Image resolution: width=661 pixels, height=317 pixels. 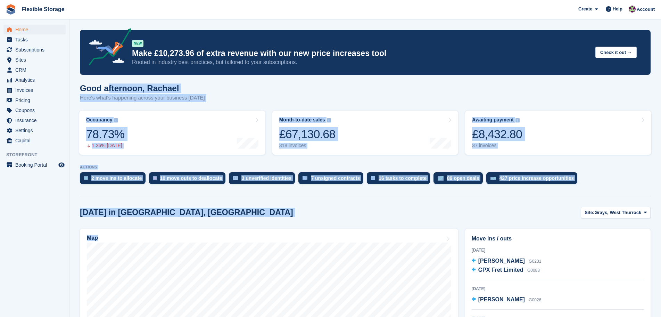 I want to click on span: Pricing, so click(x=36, y=100).